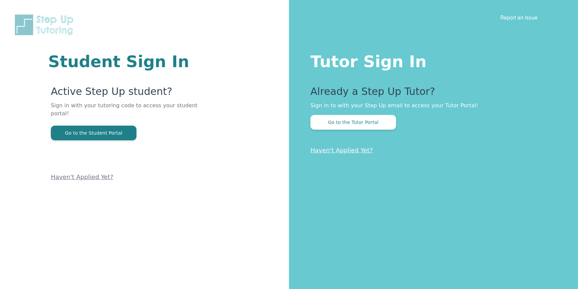  Describe the element at coordinates (430, 94) in the screenshot. I see `p: Already a Step Up Tutor?` at that location.